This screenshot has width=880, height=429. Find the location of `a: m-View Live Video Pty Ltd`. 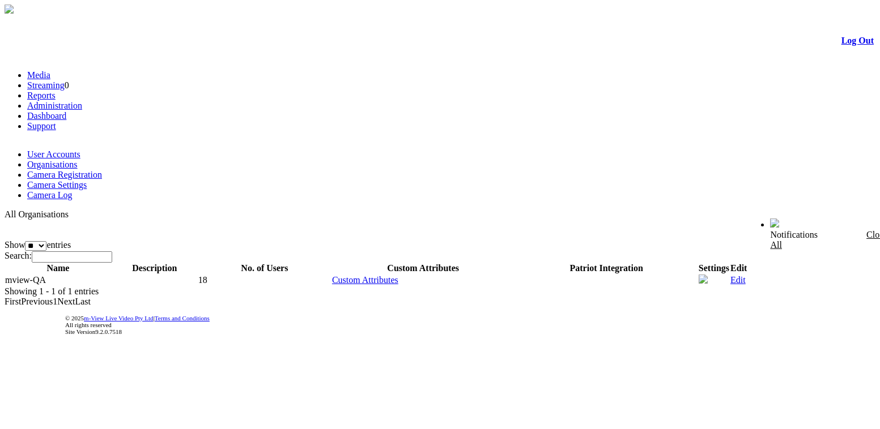

a: m-View Live Video Pty Ltd is located at coordinates (118, 318).